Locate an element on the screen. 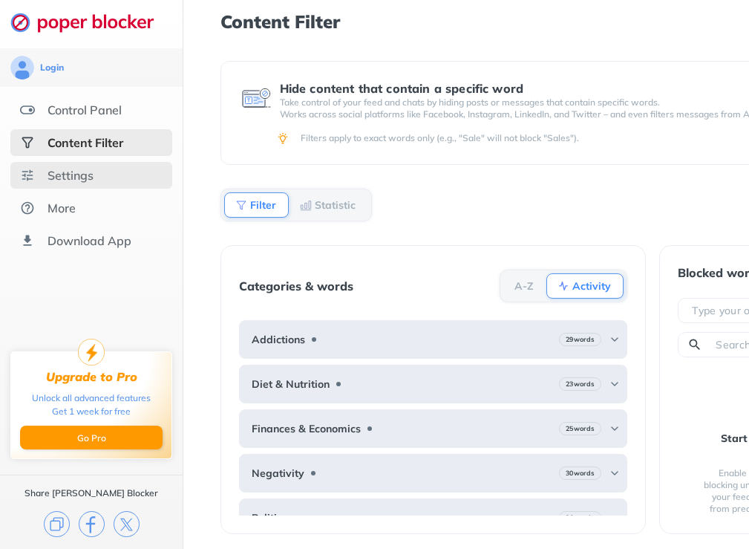  b: Statistic is located at coordinates (335, 205).